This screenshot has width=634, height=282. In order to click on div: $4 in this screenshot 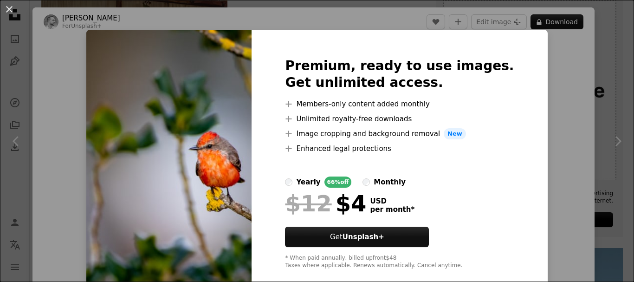, I will do `click(325, 203)`.